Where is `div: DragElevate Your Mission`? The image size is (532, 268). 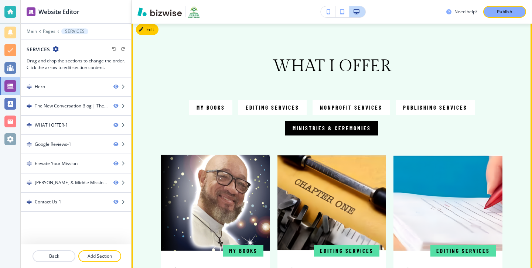 div: DragElevate Your Mission is located at coordinates (76, 164).